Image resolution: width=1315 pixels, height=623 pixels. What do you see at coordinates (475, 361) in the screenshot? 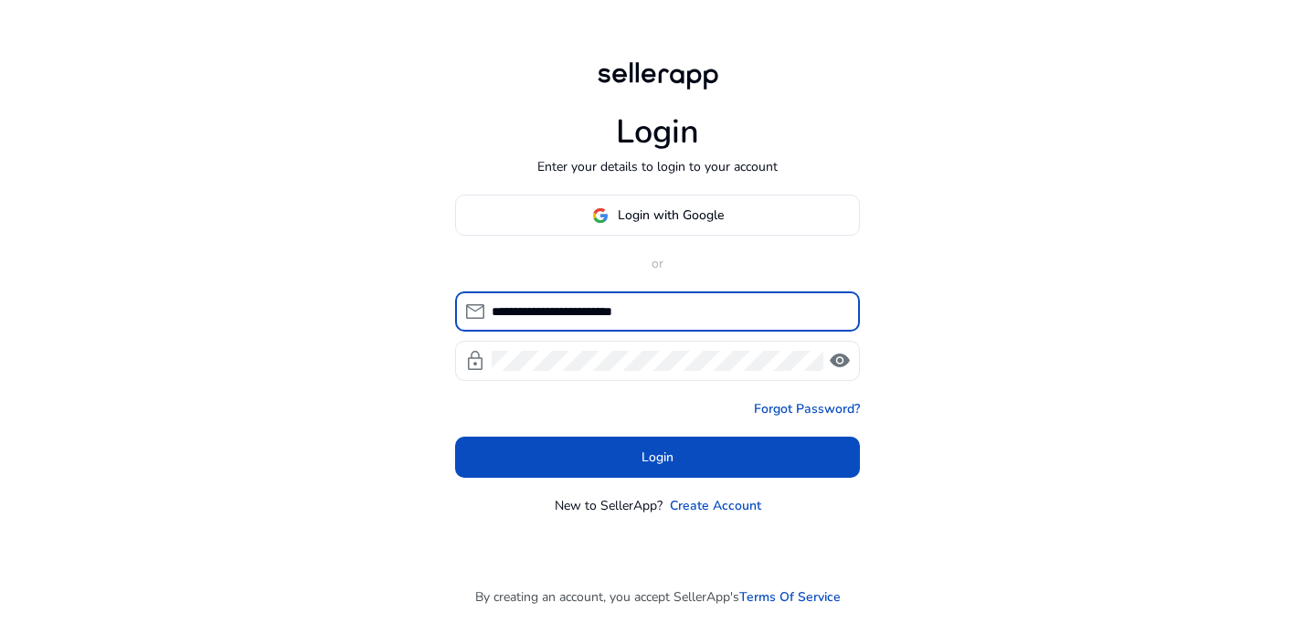
I see `span: lock` at bounding box center [475, 361].